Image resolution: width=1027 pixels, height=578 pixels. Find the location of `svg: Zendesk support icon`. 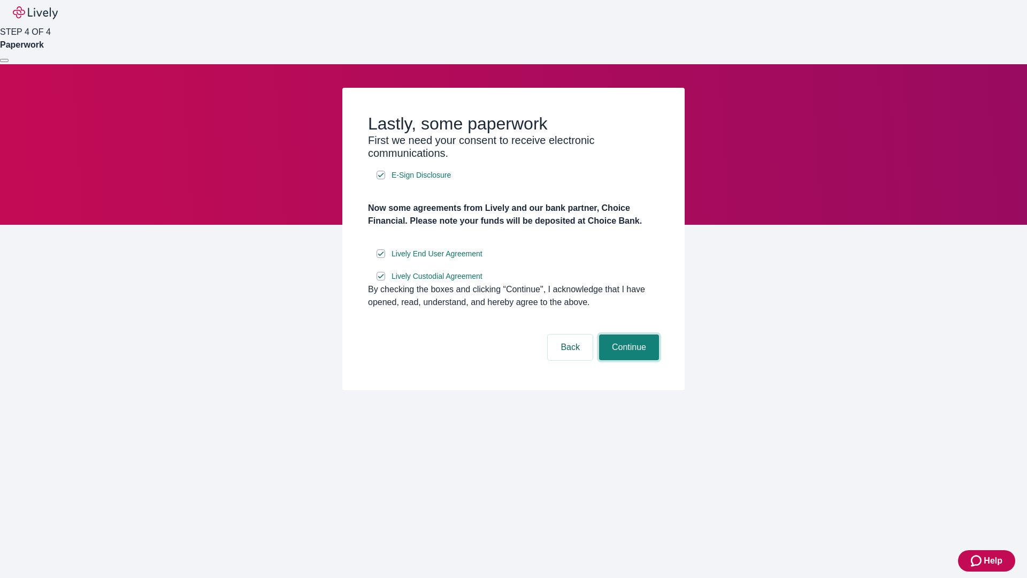

svg: Zendesk support icon is located at coordinates (978, 561).